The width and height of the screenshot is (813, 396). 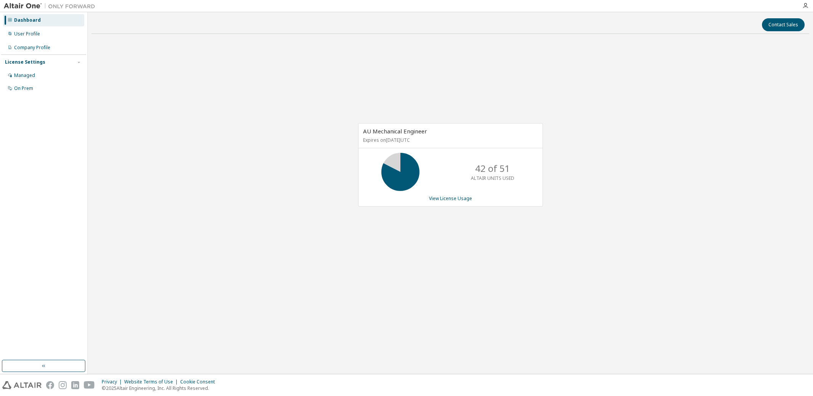 I want to click on span: AU Mechanical Engineer, so click(x=395, y=131).